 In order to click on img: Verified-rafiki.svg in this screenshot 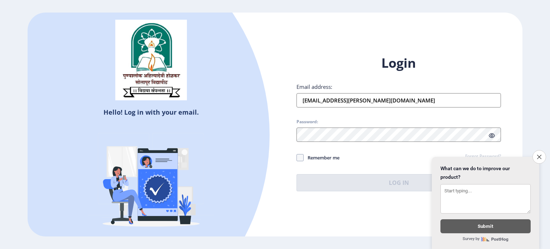, I will do `click(151, 182)`.